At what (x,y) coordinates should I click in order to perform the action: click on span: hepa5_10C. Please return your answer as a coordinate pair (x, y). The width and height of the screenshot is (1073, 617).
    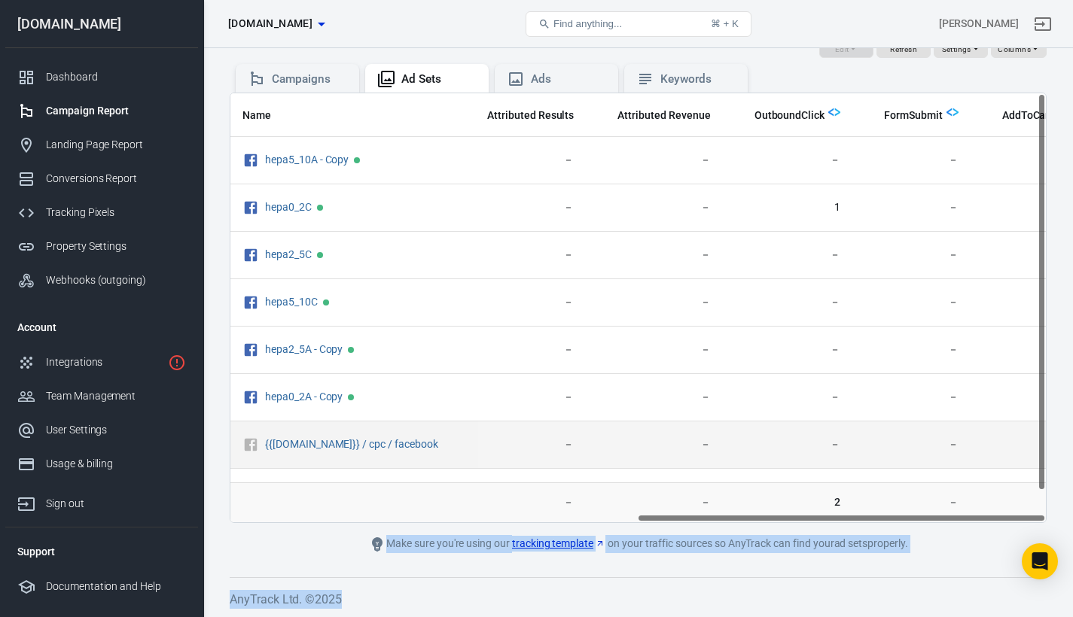
    Looking at the image, I should click on (292, 302).